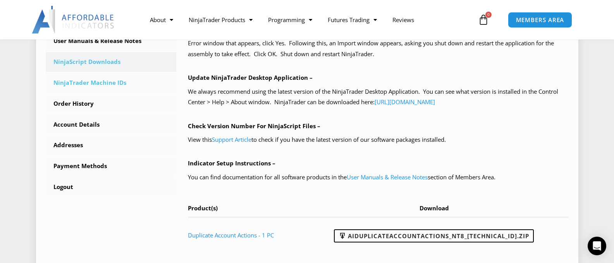  What do you see at coordinates (111, 62) in the screenshot?
I see `a: NinjaScript Downloads` at bounding box center [111, 62].